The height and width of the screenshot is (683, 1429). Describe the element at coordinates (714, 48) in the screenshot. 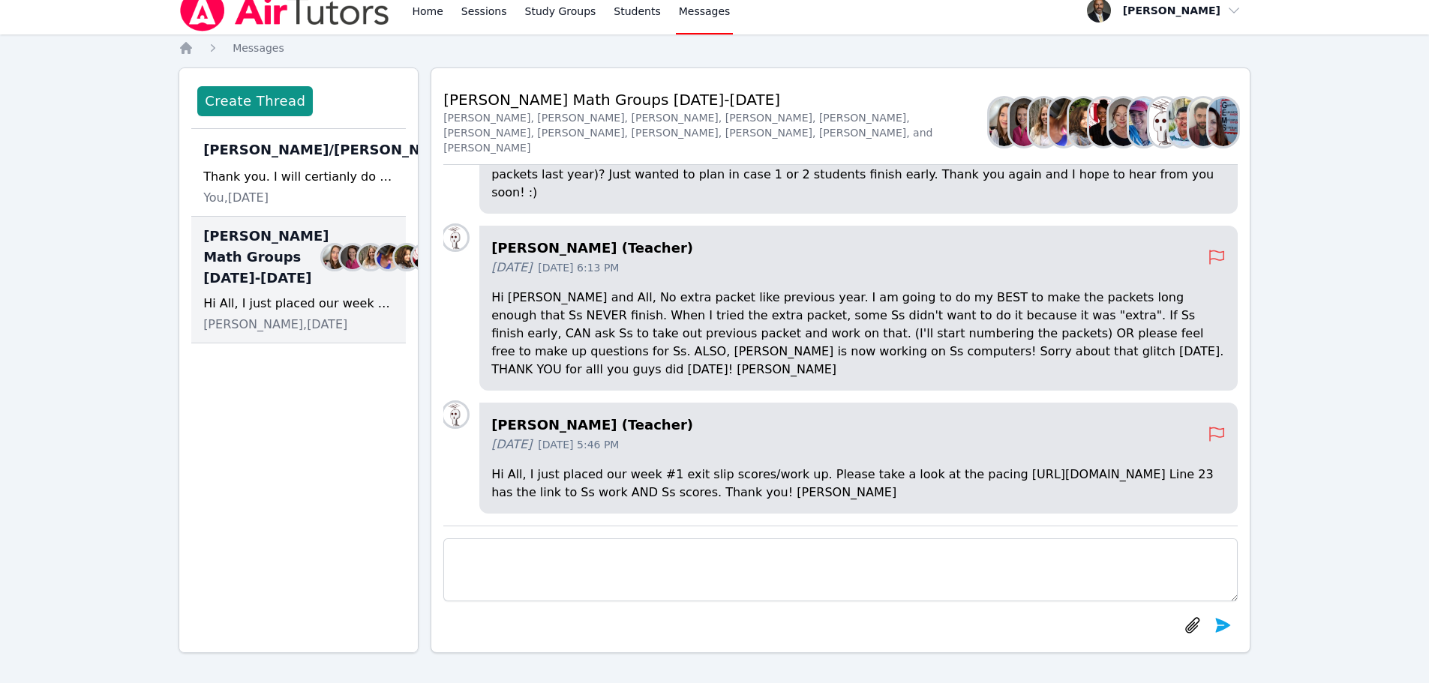

I see `nav: Breadcrumb` at that location.